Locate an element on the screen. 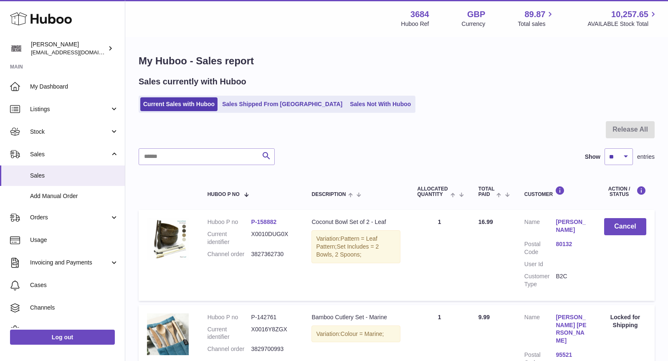  div: Bamboo Cutlery Set - Marine is located at coordinates (356, 317).